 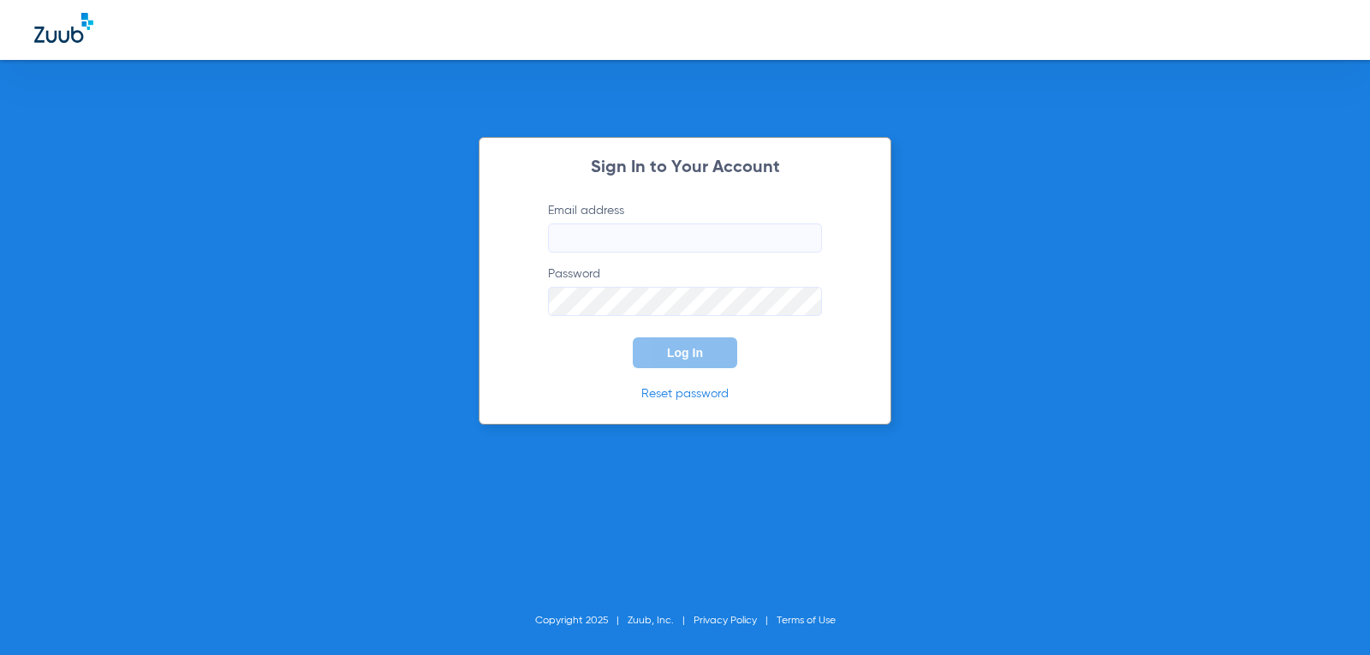 What do you see at coordinates (685, 290) in the screenshot?
I see `label: Password` at bounding box center [685, 290].